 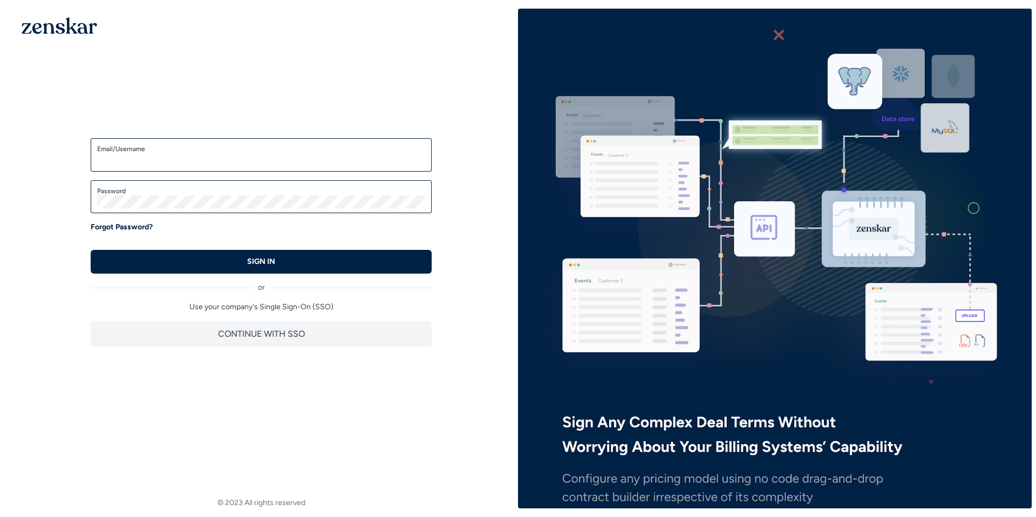 I want to click on a: Forgot Password?, so click(x=121, y=227).